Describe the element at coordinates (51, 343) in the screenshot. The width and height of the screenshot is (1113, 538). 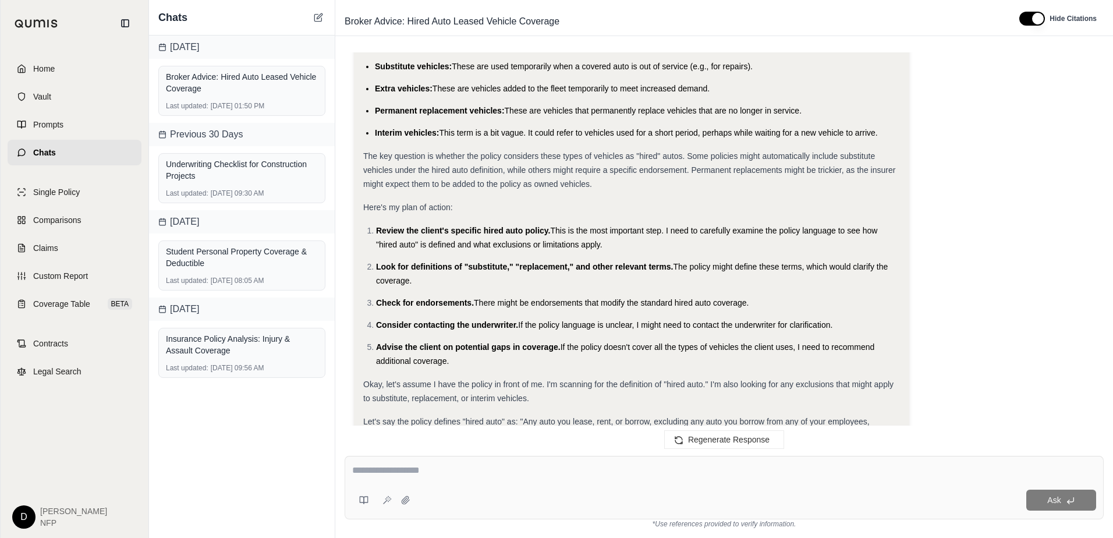
I see `span: Contracts` at that location.